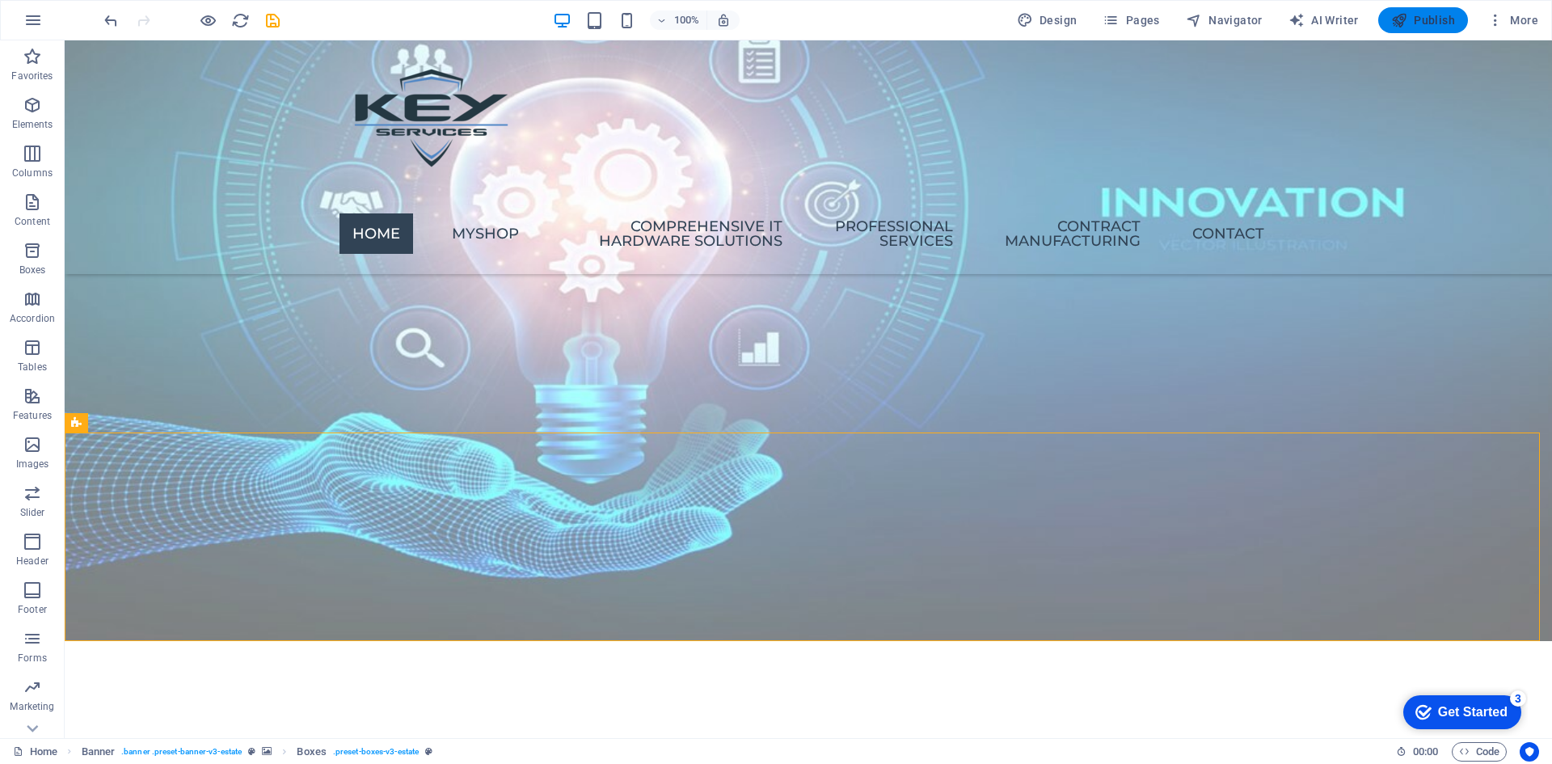  I want to click on p: Slider, so click(32, 512).